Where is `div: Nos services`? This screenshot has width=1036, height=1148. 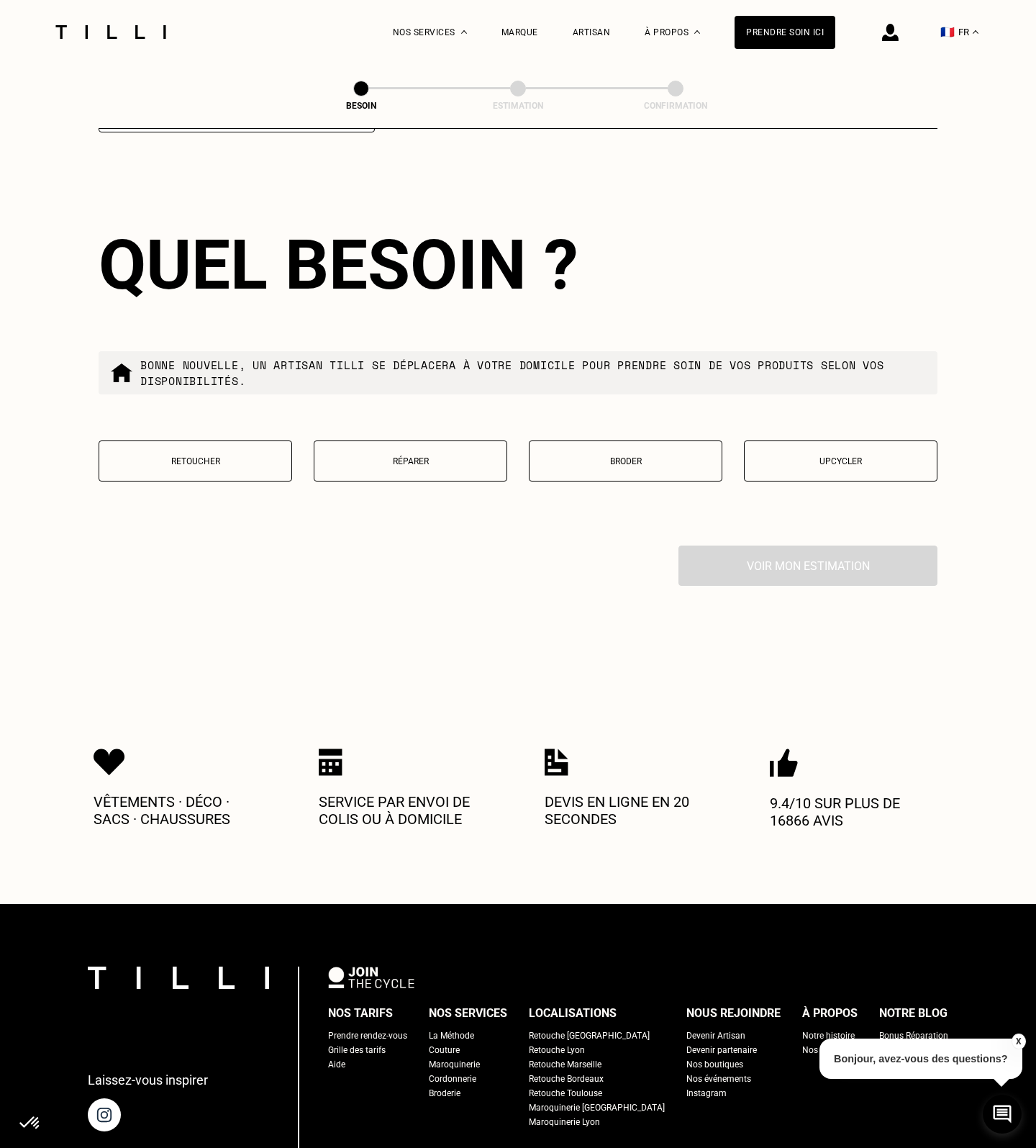 div: Nos services is located at coordinates (468, 1013).